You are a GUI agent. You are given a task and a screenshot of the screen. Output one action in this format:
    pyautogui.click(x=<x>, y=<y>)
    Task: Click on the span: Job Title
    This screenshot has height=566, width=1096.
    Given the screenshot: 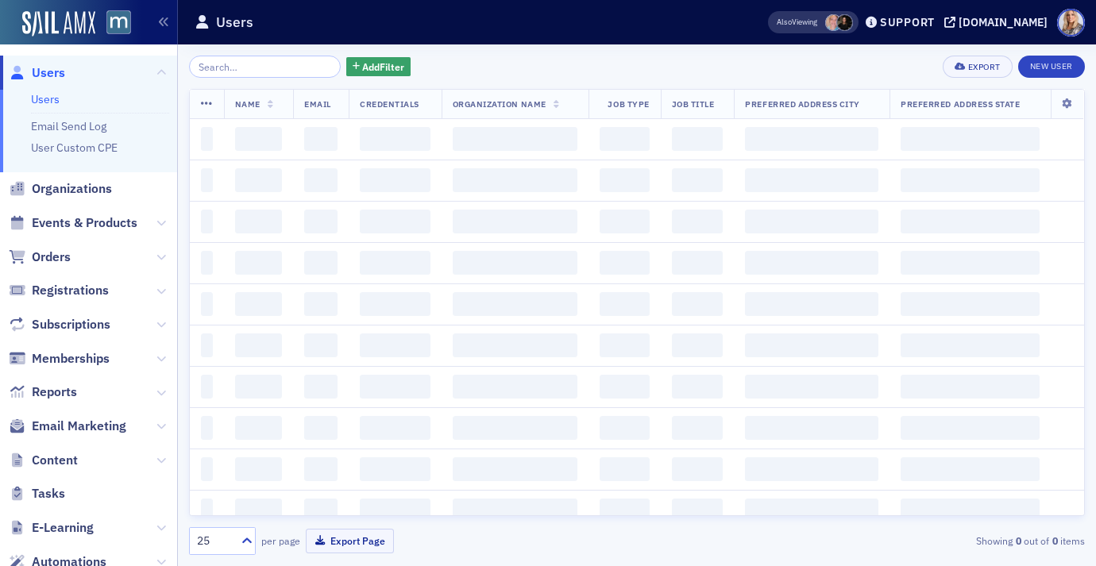 What is the action you would take?
    pyautogui.click(x=693, y=104)
    